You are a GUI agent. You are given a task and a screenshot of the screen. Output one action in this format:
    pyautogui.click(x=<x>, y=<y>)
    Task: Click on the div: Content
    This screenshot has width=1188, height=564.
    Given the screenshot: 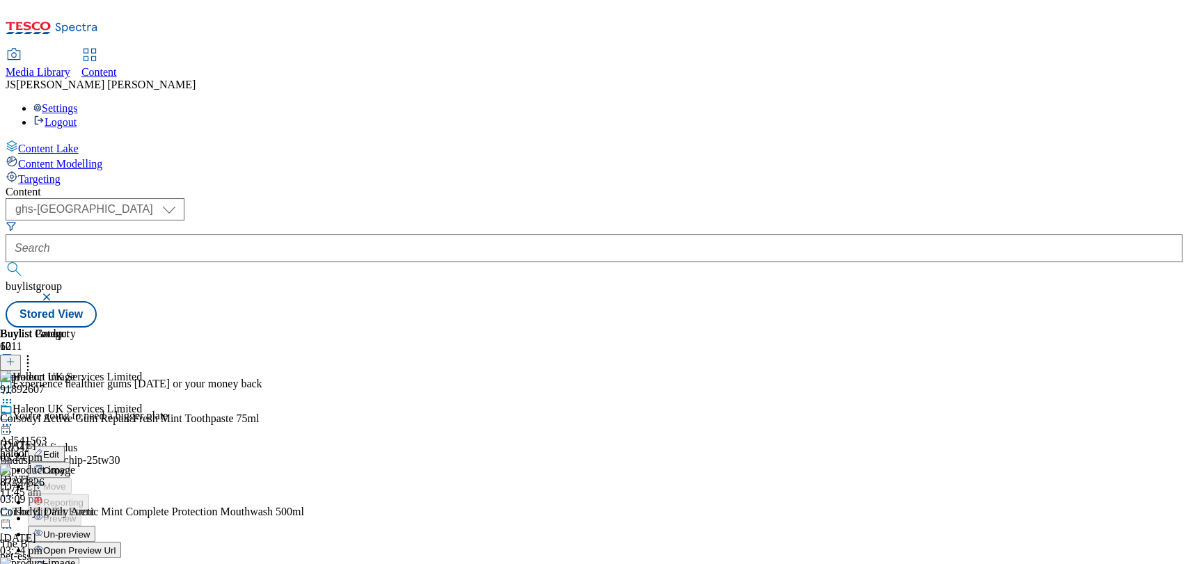 What is the action you would take?
    pyautogui.click(x=594, y=192)
    